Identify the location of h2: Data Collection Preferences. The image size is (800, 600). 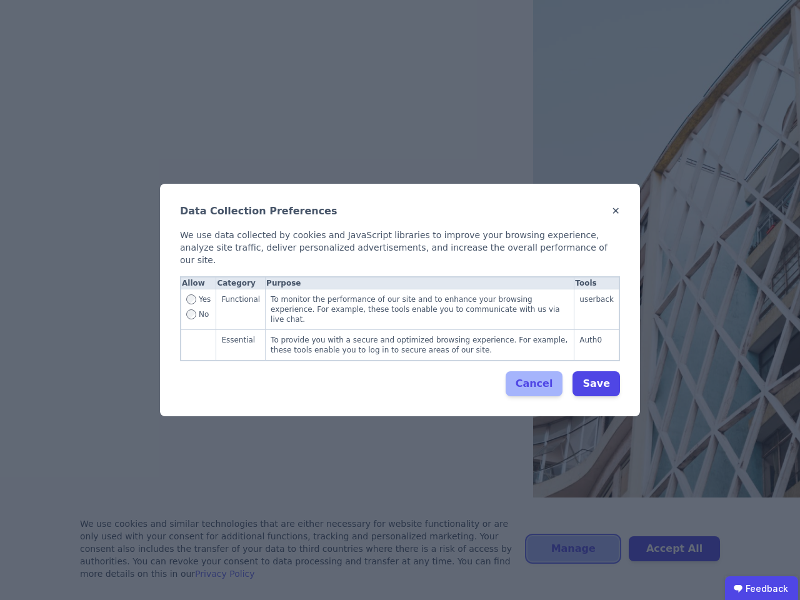
(259, 211).